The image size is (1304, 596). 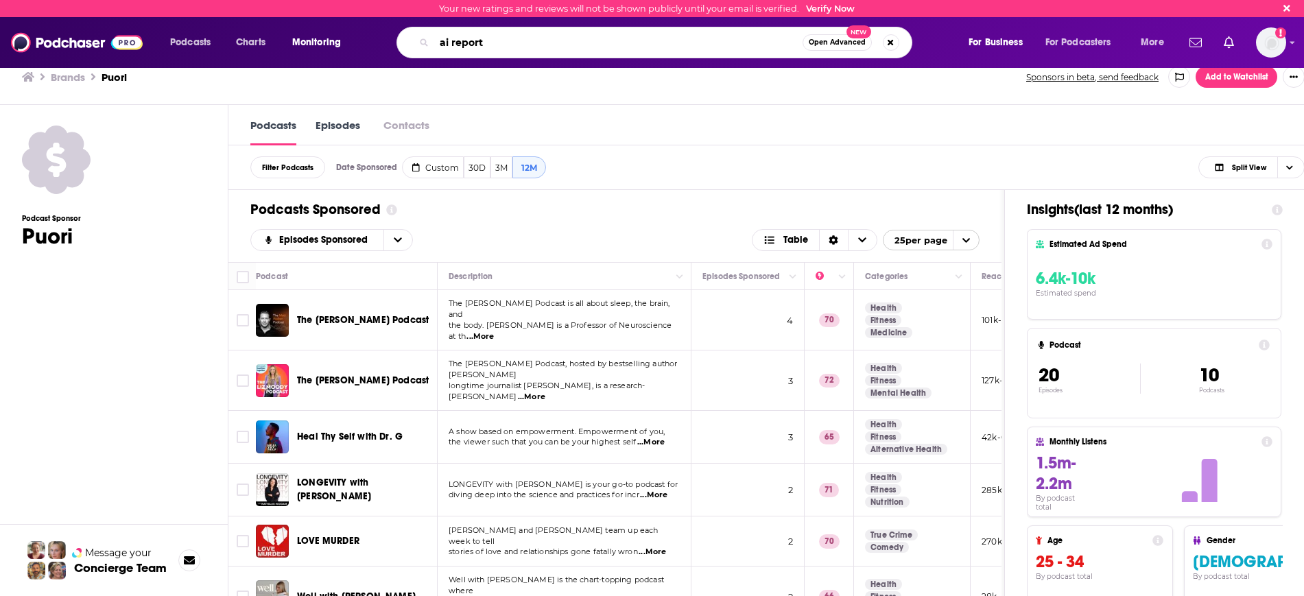 What do you see at coordinates (833, 240) in the screenshot?
I see `div: Sort Direction` at bounding box center [833, 240].